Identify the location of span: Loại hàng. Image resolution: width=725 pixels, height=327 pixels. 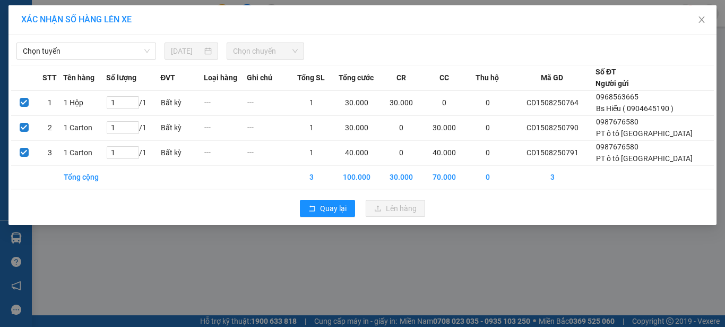
(220, 78).